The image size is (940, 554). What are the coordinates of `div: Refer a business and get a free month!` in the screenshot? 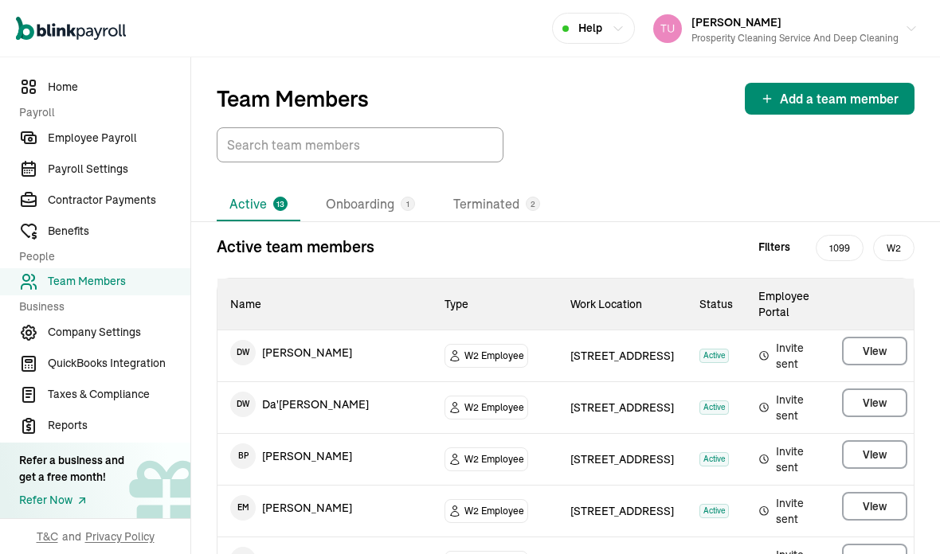 It's located at (72, 469).